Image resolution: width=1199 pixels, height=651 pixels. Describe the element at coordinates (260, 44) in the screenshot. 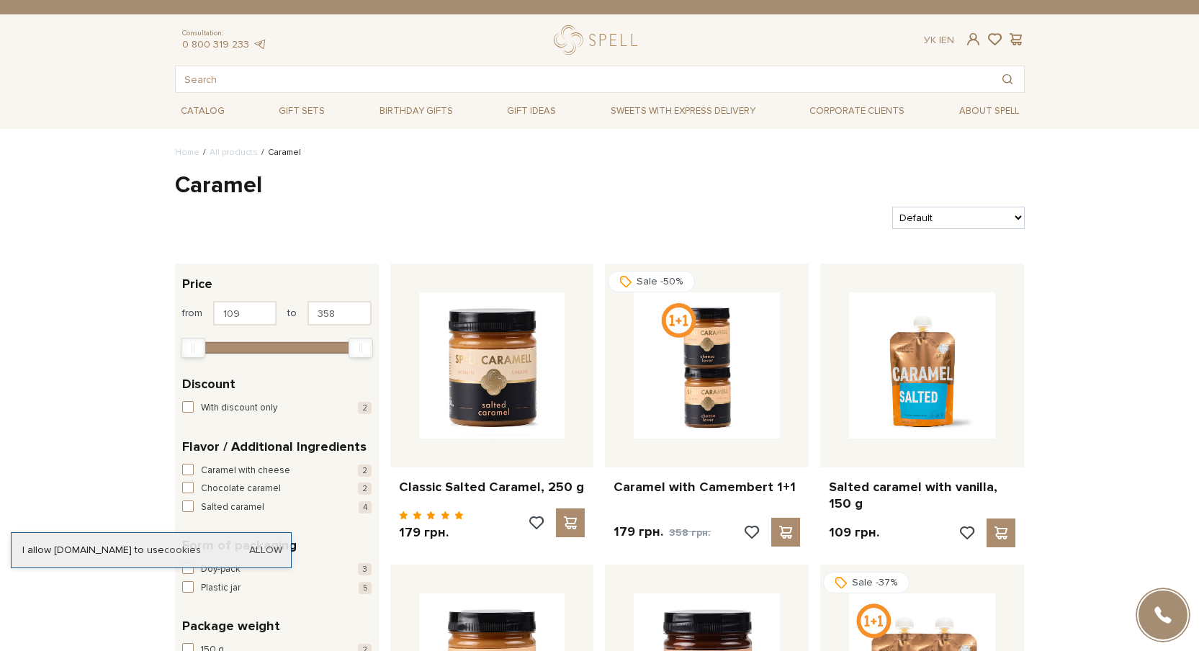

I see `a: telegram` at that location.